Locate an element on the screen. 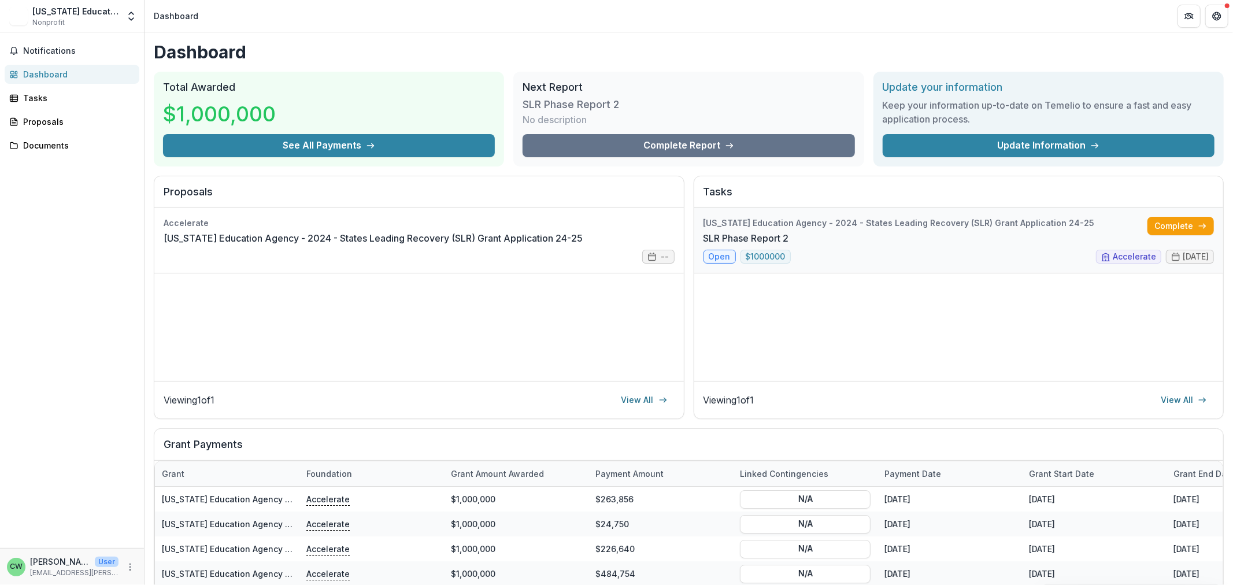 Image resolution: width=1233 pixels, height=585 pixels. h3: $1,000,000 is located at coordinates (219, 114).